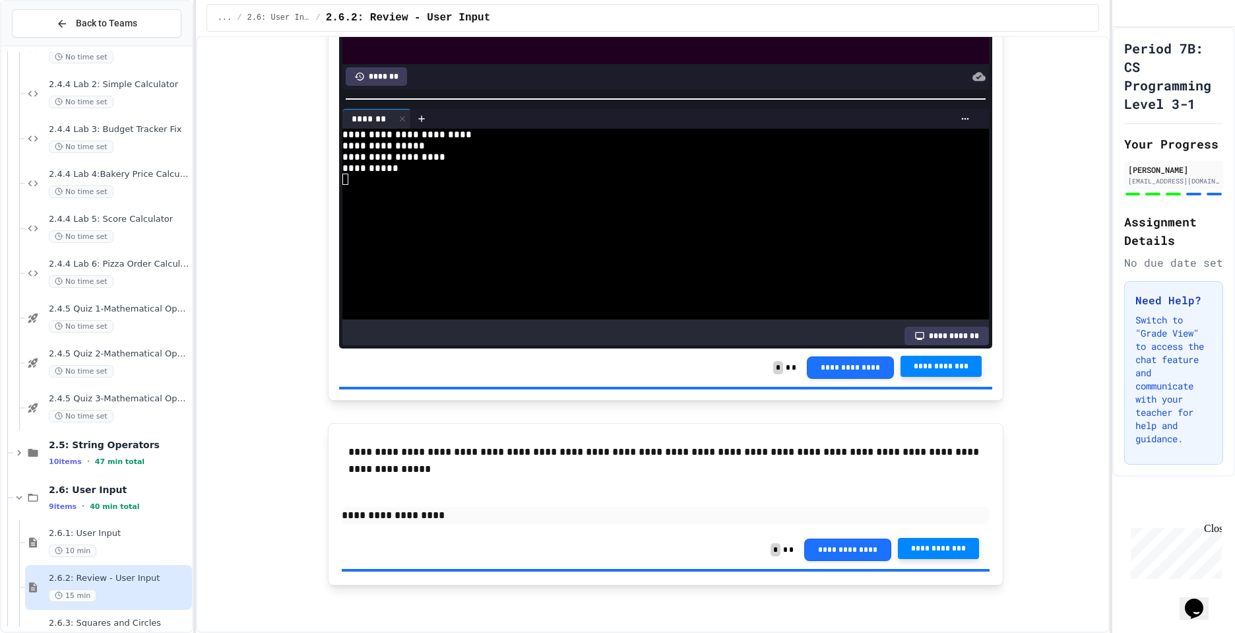 The width and height of the screenshot is (1235, 633). What do you see at coordinates (119, 399) in the screenshot?
I see `span: 2.4.5 Quiz 3-Mathematical Operators` at bounding box center [119, 399].